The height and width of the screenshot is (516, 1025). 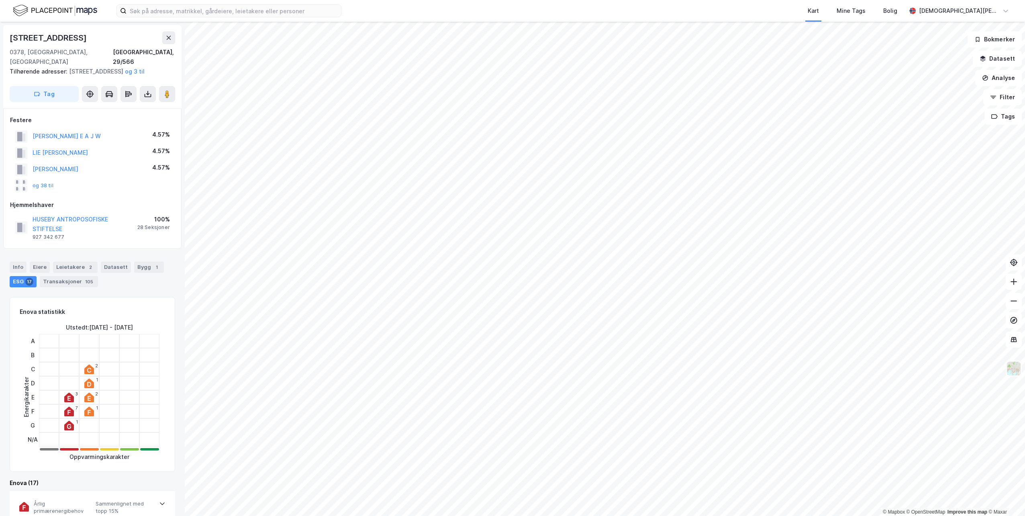 What do you see at coordinates (33, 340) in the screenshot?
I see `div: A` at bounding box center [33, 340].